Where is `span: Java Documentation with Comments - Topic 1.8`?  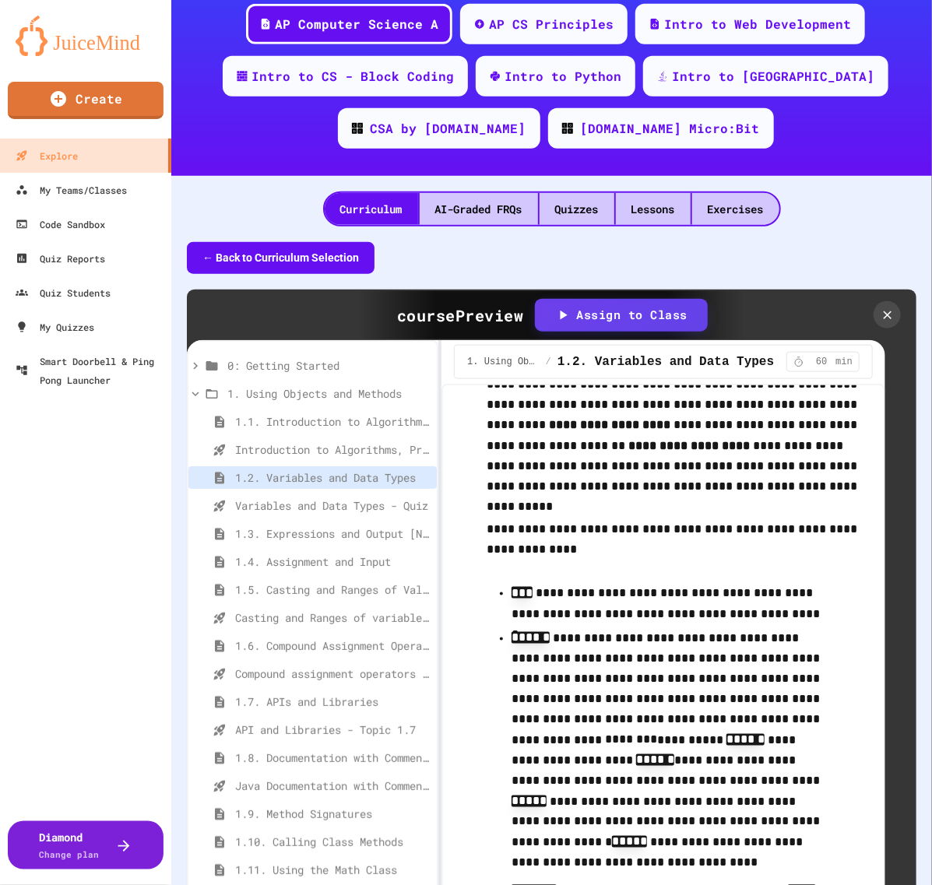 span: Java Documentation with Comments - Topic 1.8 is located at coordinates (332, 786).